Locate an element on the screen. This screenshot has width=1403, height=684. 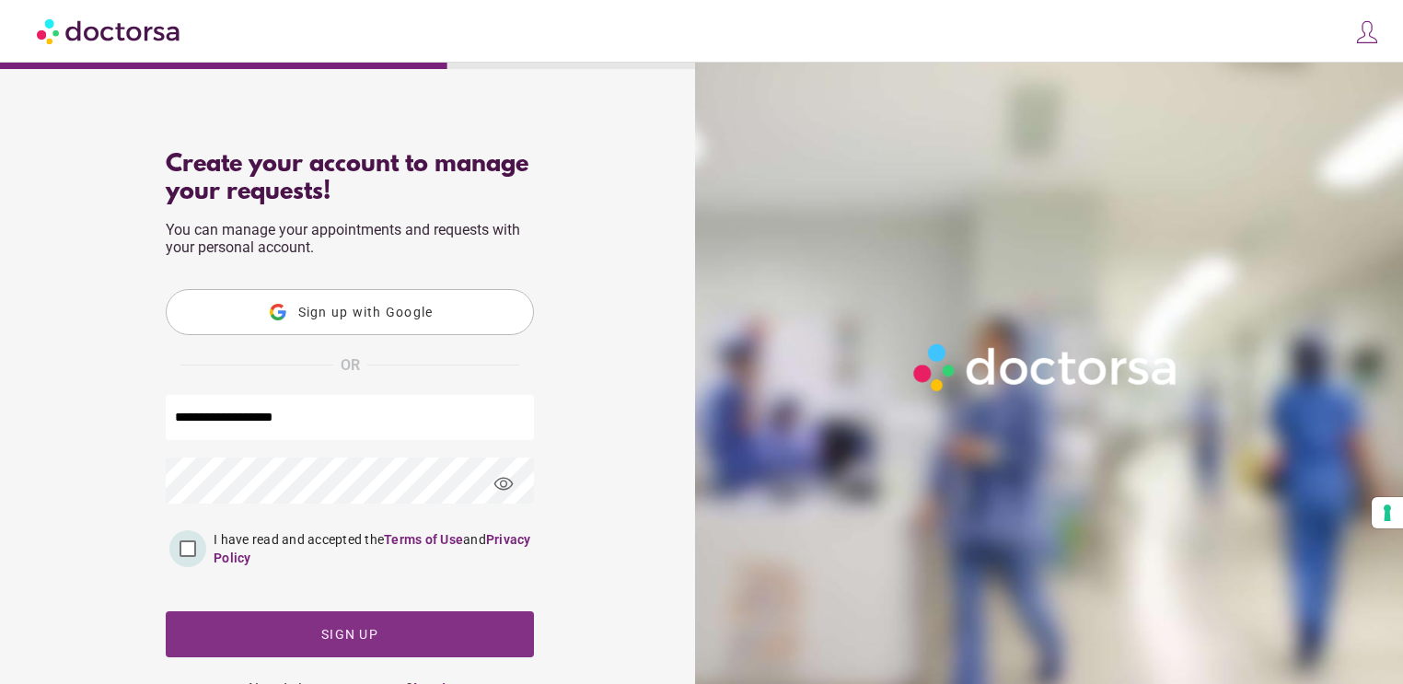
a: Terms of Use is located at coordinates (424, 540).